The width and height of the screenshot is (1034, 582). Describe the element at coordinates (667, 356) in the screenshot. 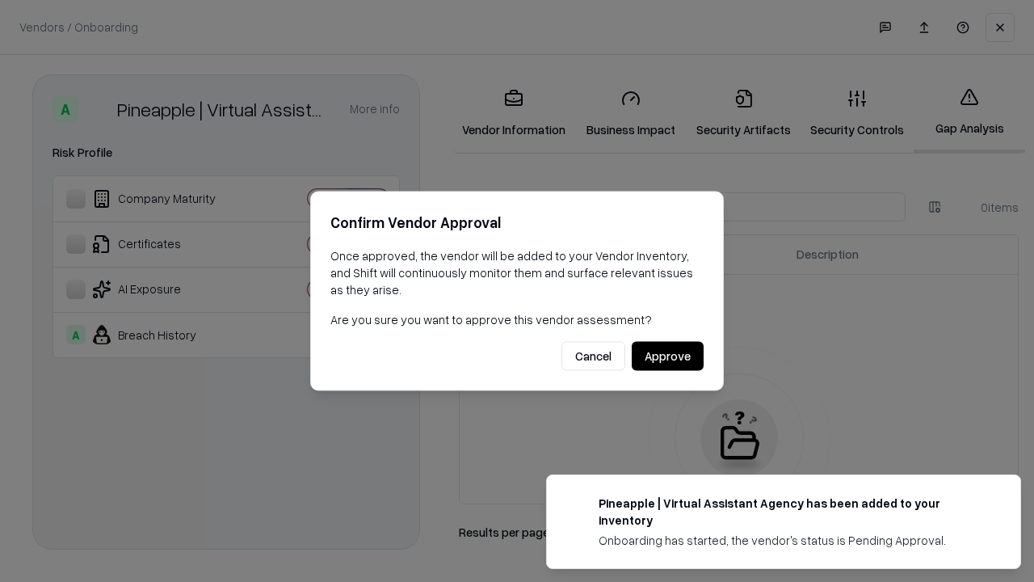

I see `button: Approve` at that location.